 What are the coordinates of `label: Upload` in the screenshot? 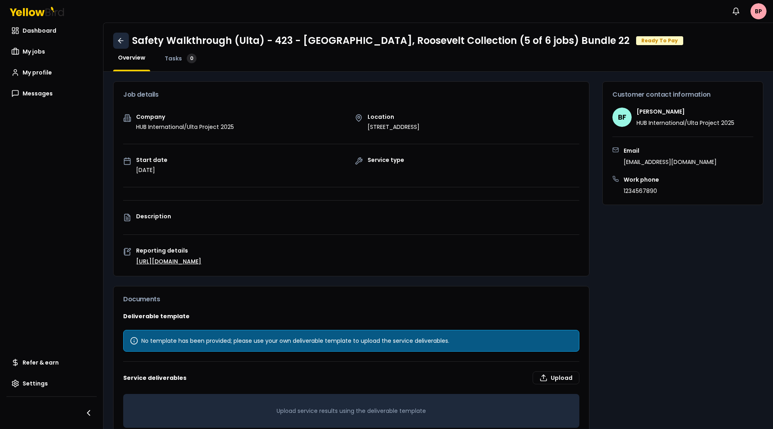 It's located at (556, 377).